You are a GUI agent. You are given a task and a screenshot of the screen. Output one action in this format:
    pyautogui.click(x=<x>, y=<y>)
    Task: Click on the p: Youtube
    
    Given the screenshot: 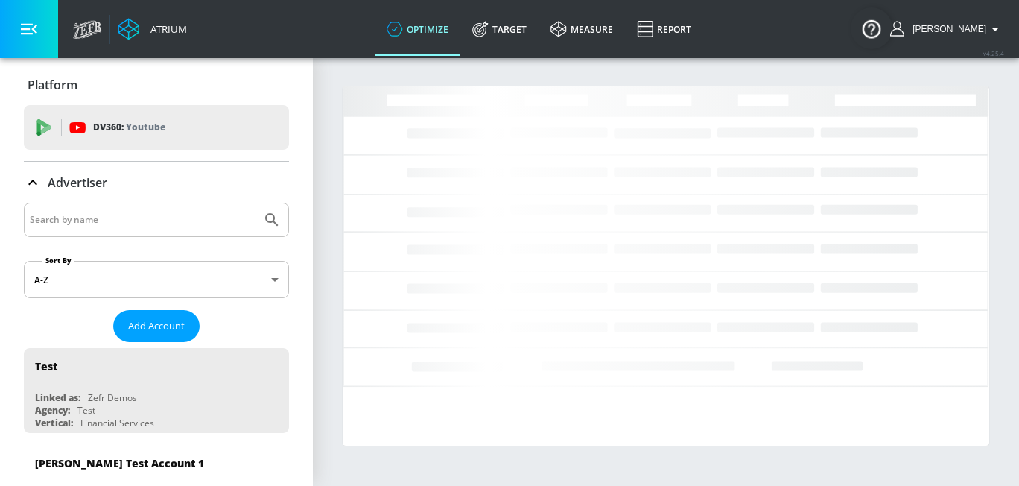 What is the action you would take?
    pyautogui.click(x=145, y=127)
    